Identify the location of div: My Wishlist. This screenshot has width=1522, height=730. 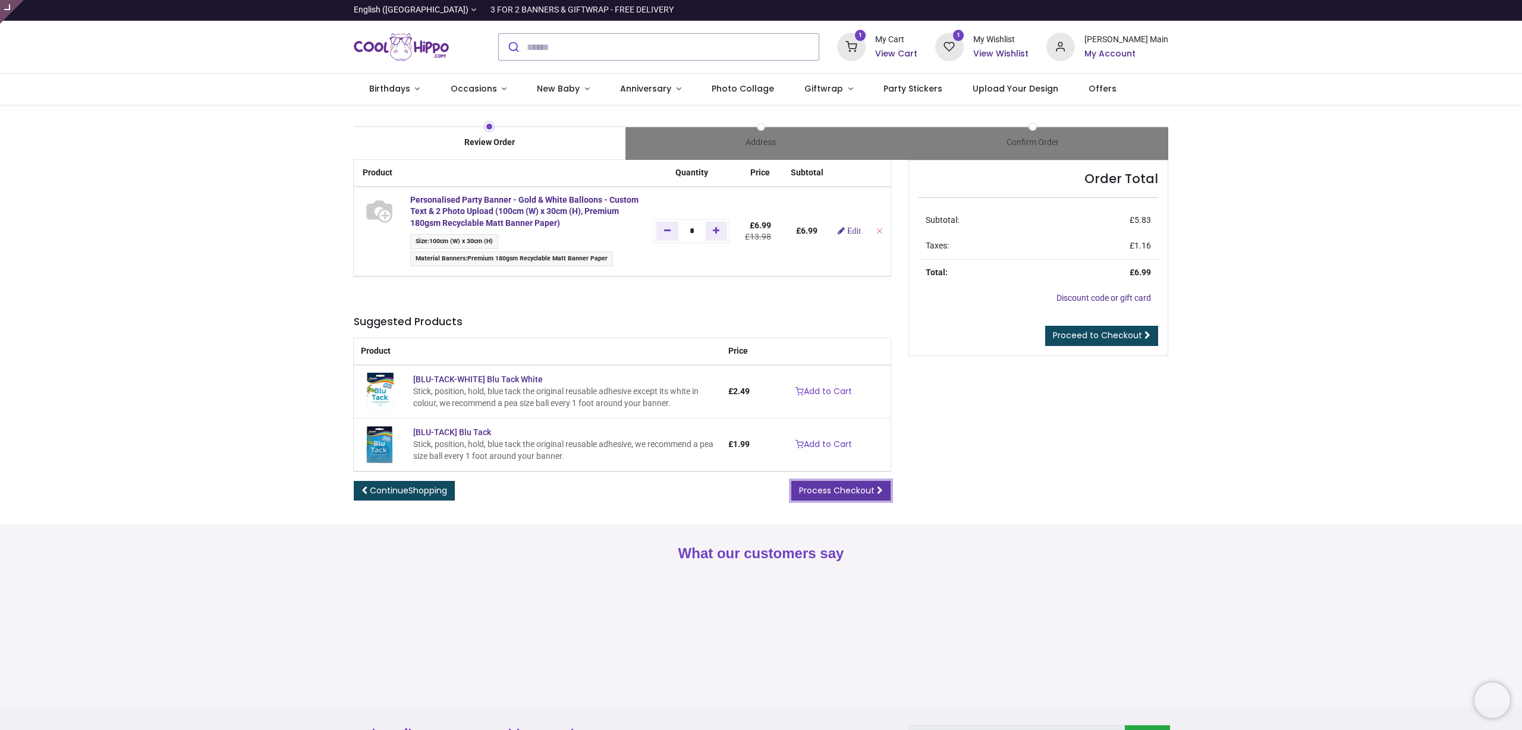
(1000, 40).